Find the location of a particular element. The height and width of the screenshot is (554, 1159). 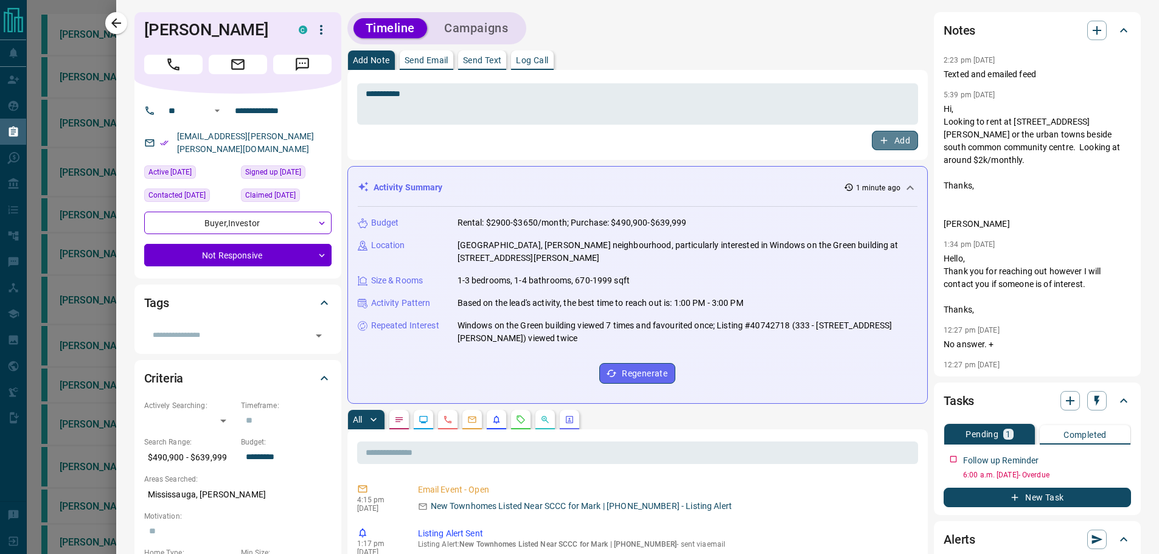

p: Areas Searched: is located at coordinates (238, 479).